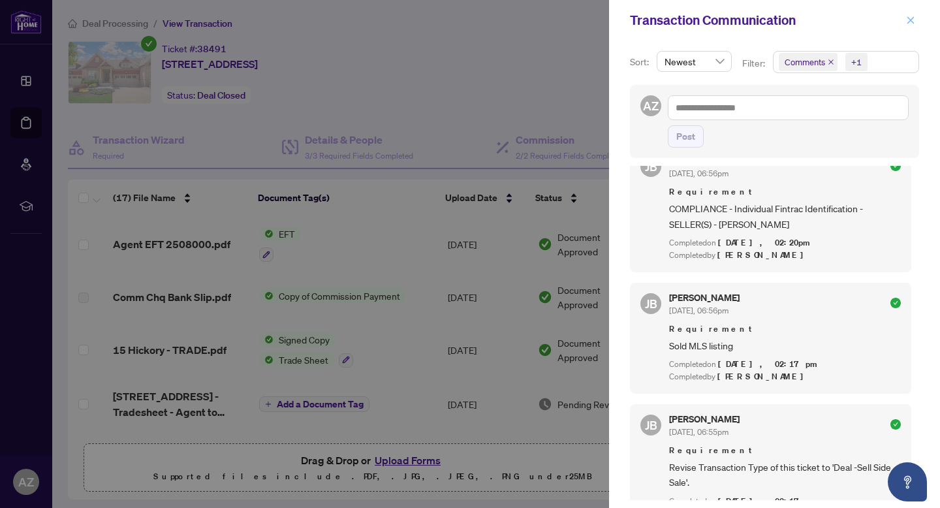 This screenshot has width=940, height=508. I want to click on span: Newest, so click(694, 61).